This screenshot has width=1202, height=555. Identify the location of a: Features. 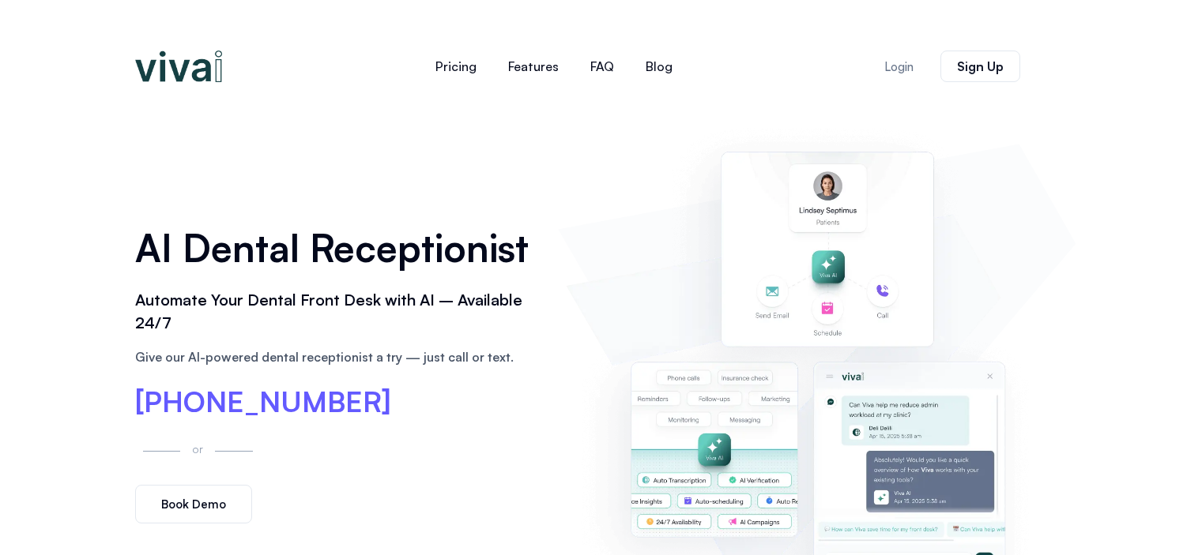
(533, 66).